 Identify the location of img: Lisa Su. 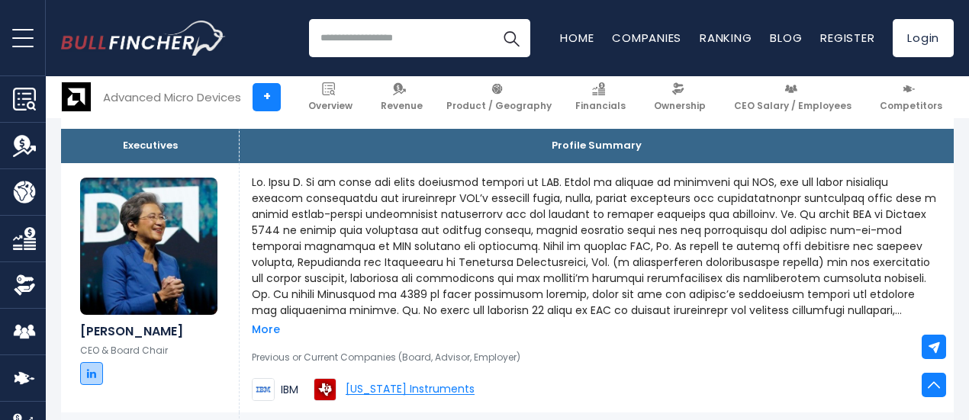
(149, 246).